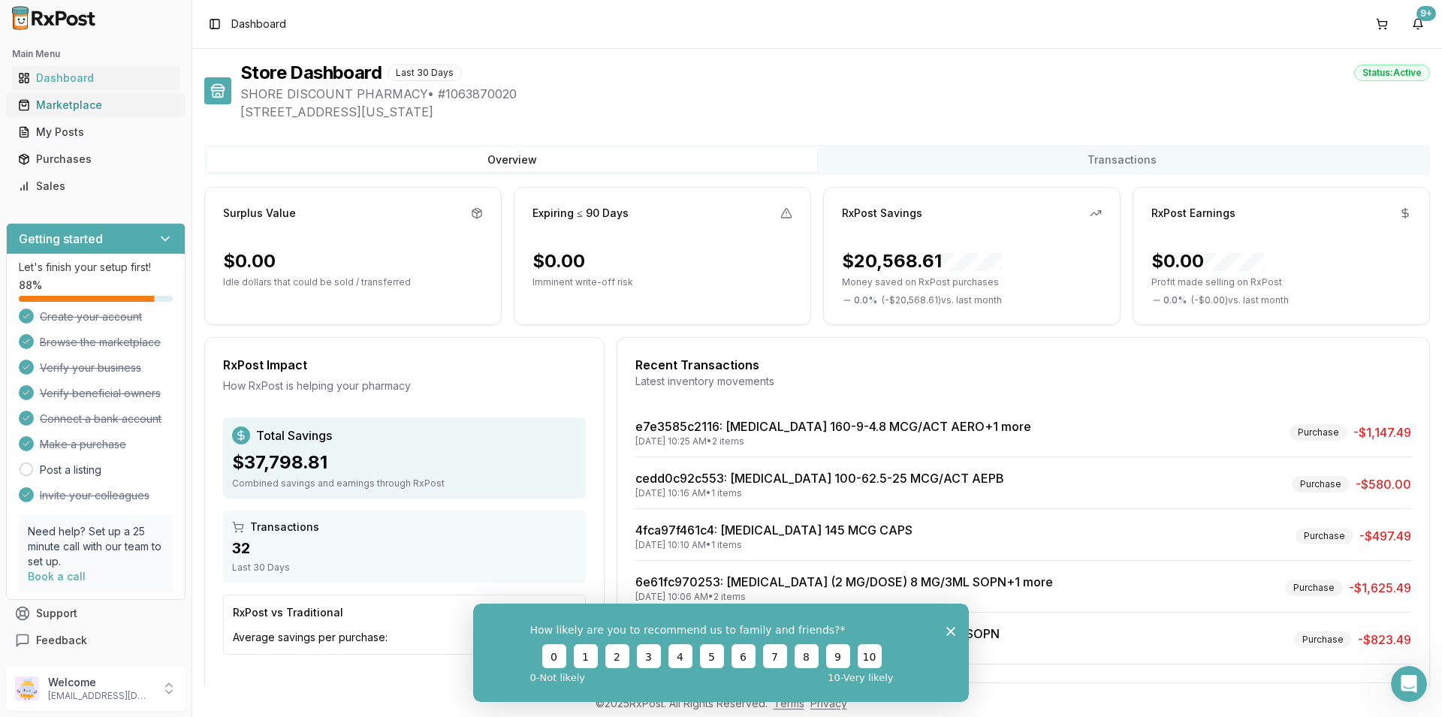 The width and height of the screenshot is (1442, 717). I want to click on span: ( - $20,568.61 ) vs. last month, so click(942, 300).